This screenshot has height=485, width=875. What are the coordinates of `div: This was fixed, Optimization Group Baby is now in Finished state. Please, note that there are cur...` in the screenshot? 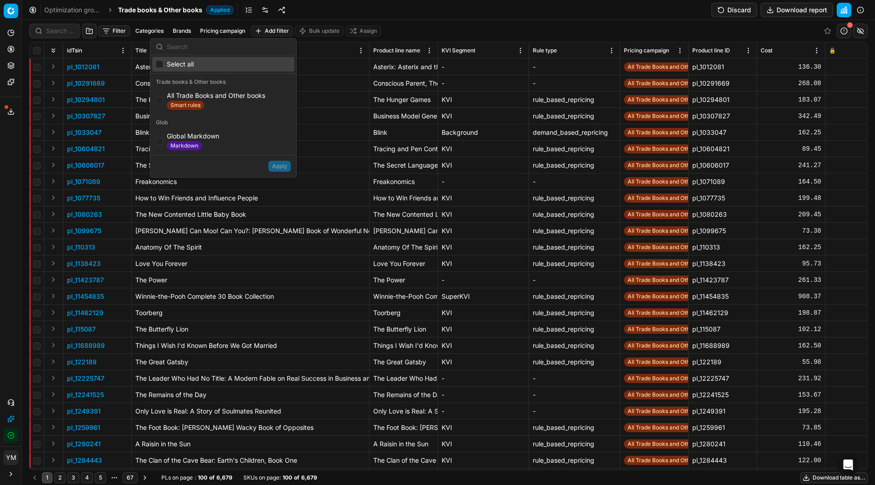 It's located at (78, 123).